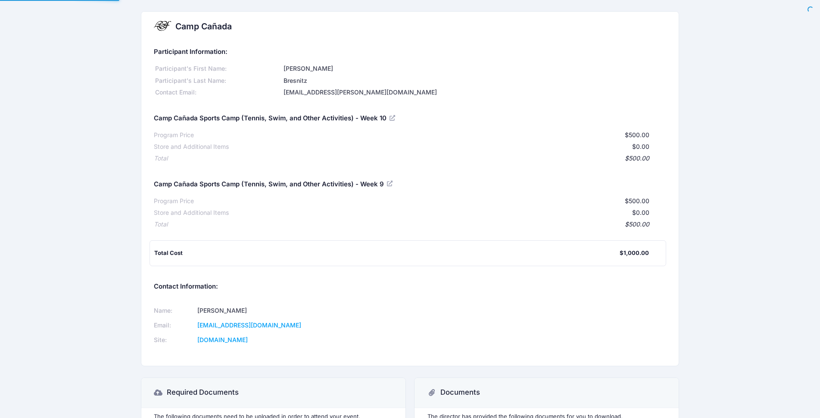 This screenshot has height=418, width=820. I want to click on td: Email:, so click(174, 326).